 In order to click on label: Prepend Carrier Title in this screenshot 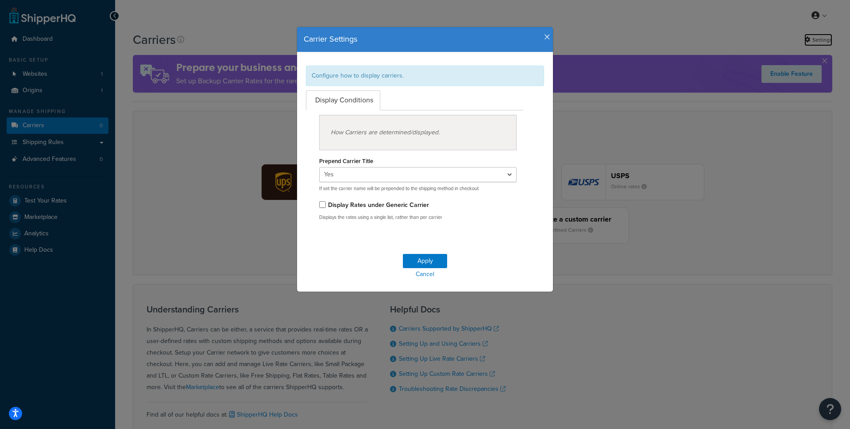, I will do `click(346, 161)`.